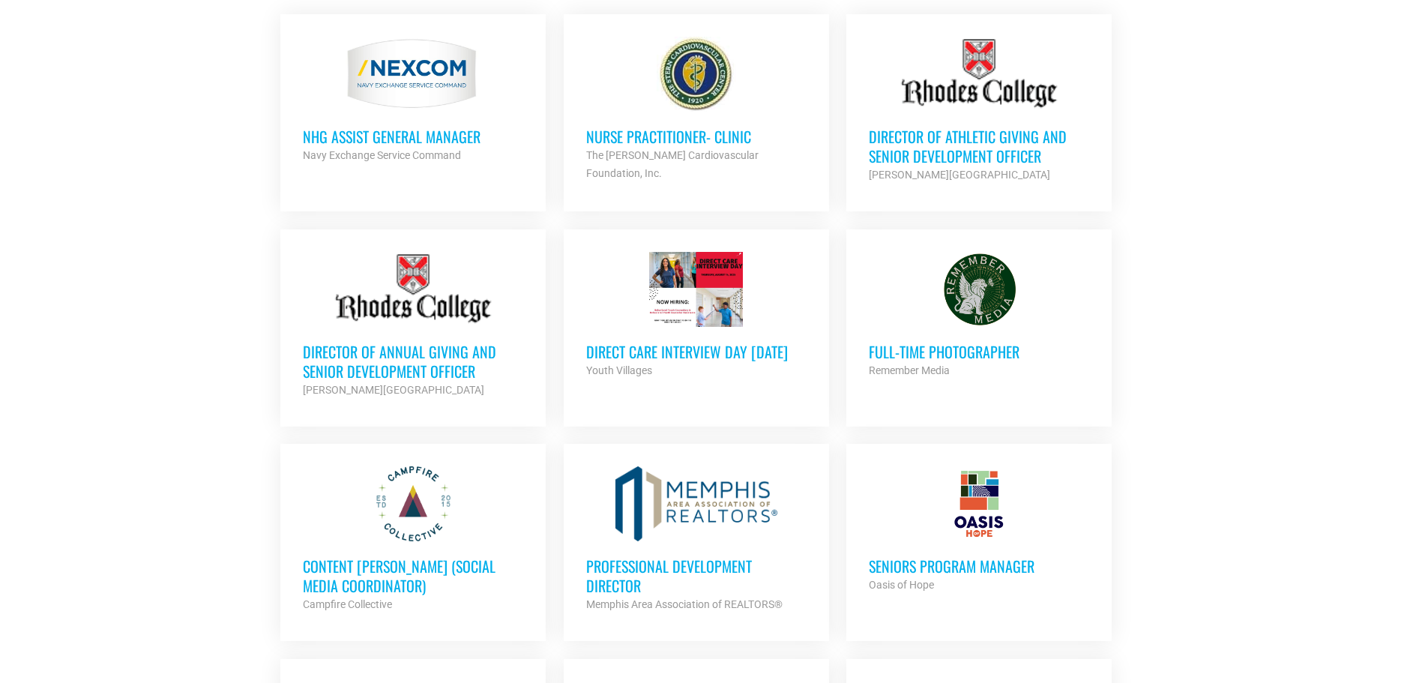  Describe the element at coordinates (979, 146) in the screenshot. I see `h3: Director of Athletic Giving and Senior Development Officer` at that location.